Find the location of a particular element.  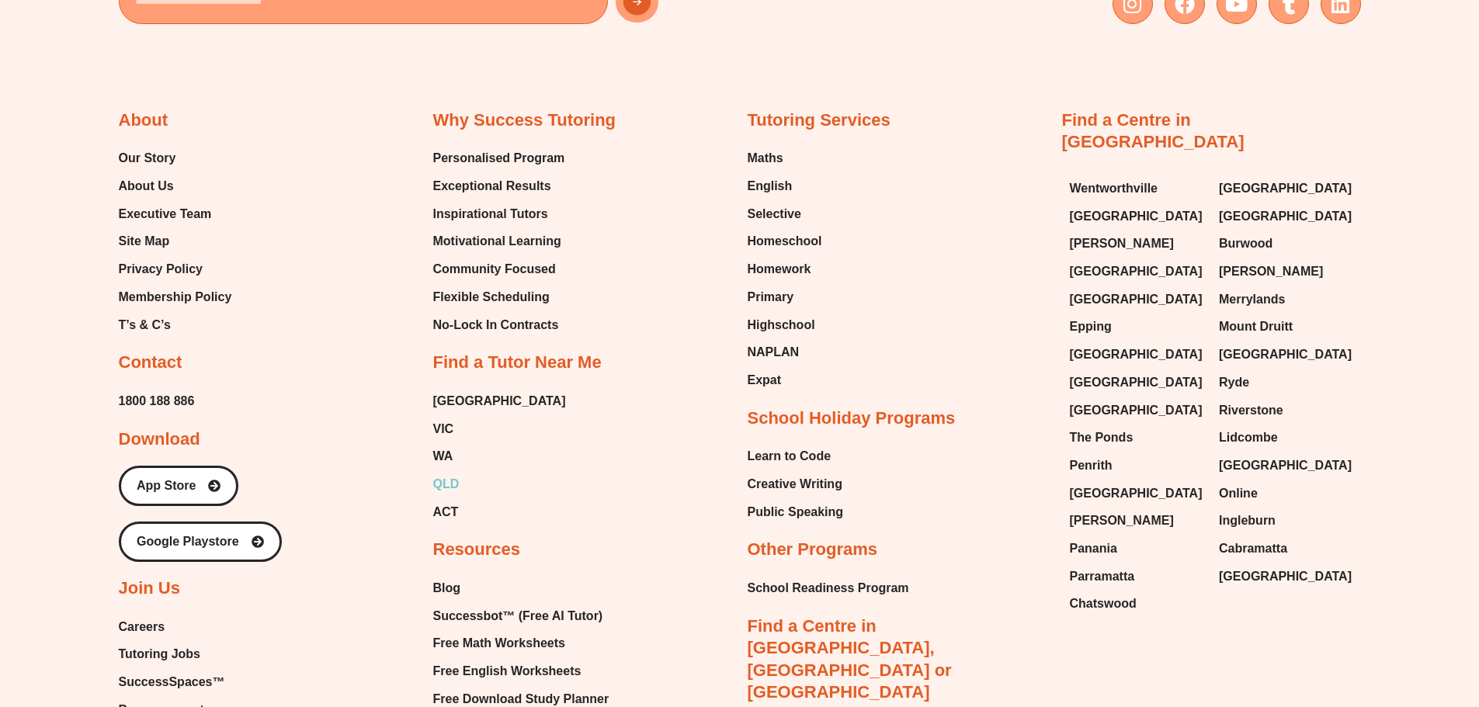

a: The Ponds is located at coordinates (1136, 438).